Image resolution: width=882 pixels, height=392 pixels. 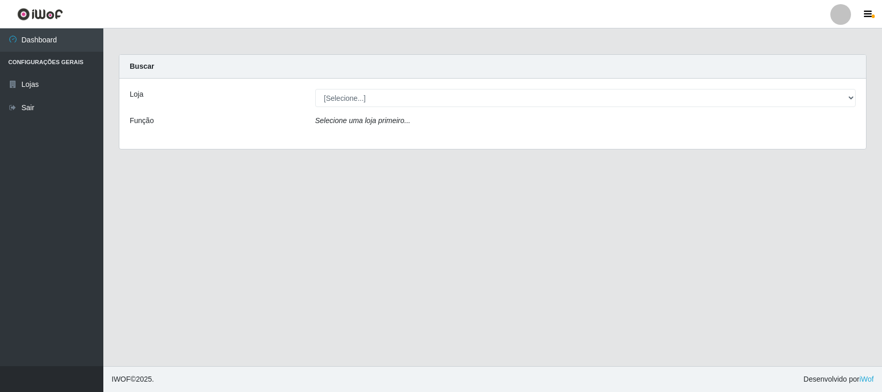 I want to click on i: Selecione uma loja primeiro..., so click(x=363, y=120).